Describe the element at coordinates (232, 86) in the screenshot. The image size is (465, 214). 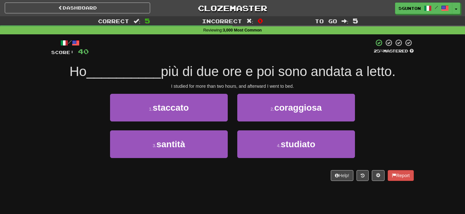
I see `div: I studied for more than two hours, and afterward I went to bed.` at that location.